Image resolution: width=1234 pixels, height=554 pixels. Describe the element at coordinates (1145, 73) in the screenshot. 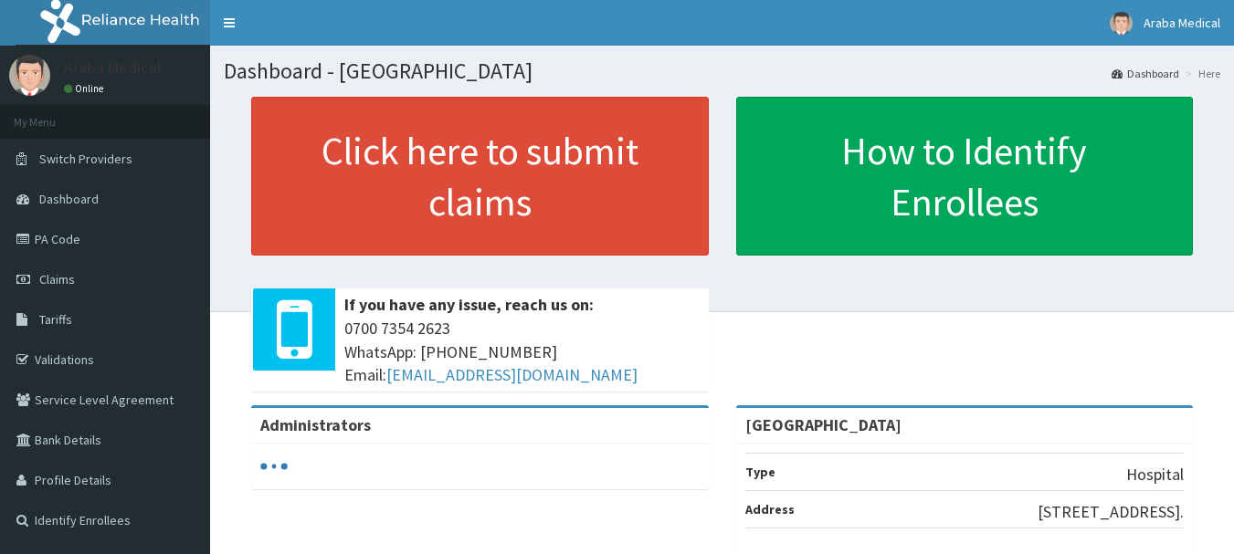

I see `a: Dashboard` at that location.